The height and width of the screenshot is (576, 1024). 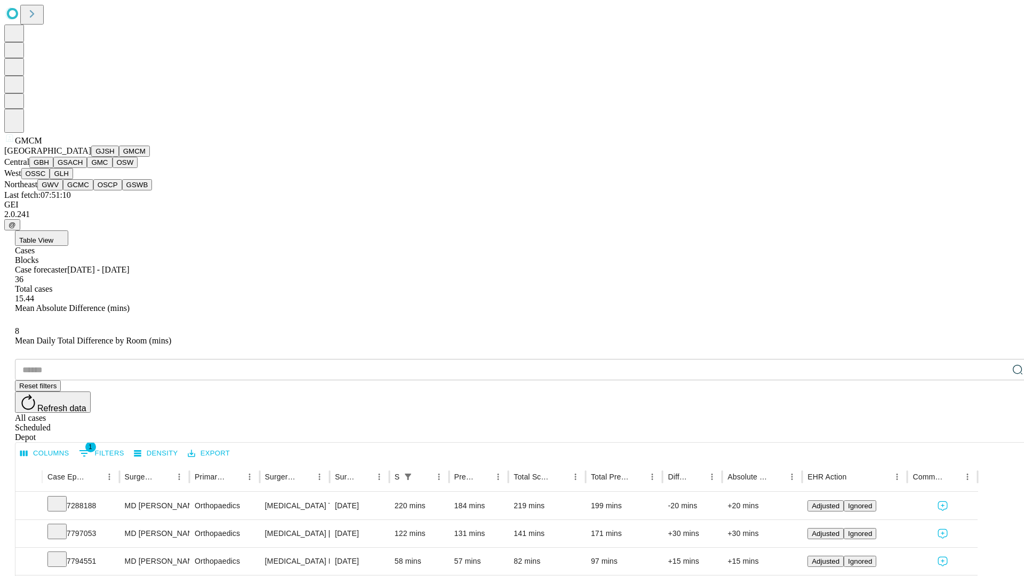 I want to click on div: 7288188, so click(x=81, y=506).